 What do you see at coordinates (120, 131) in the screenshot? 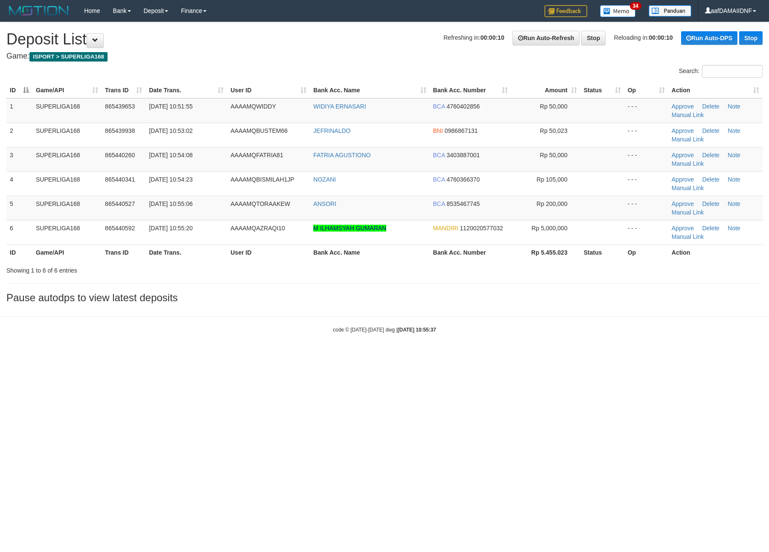
I see `span: 865439938` at bounding box center [120, 131].